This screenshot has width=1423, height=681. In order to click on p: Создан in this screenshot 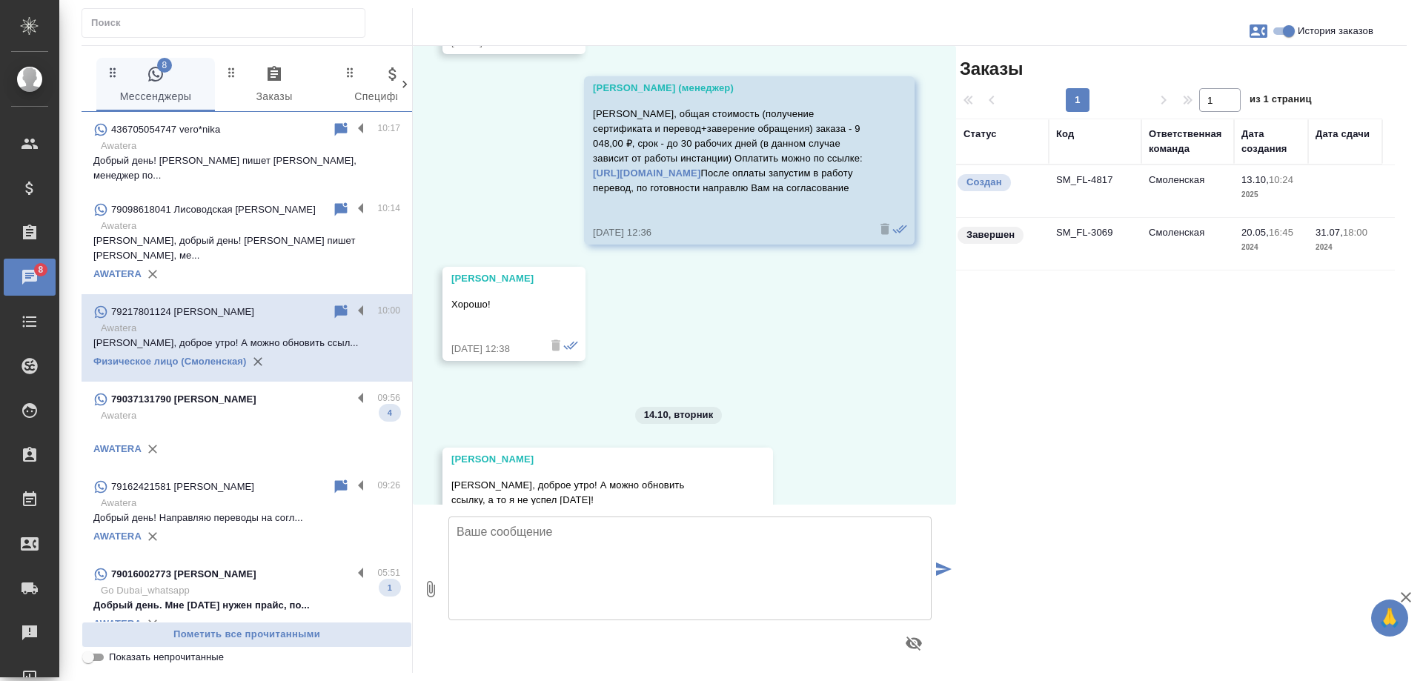, I will do `click(985, 182)`.